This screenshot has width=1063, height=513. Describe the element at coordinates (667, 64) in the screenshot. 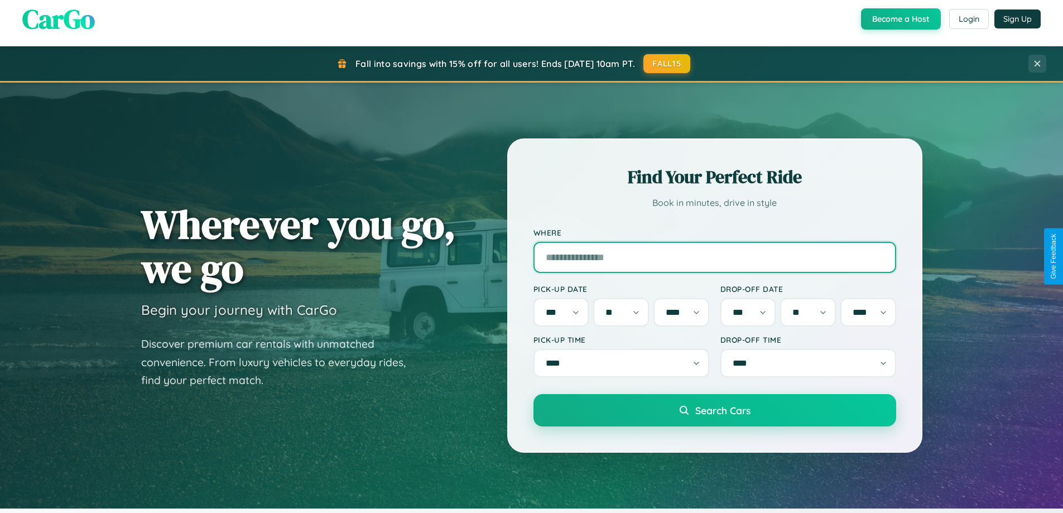

I see `button: FALL15` at that location.